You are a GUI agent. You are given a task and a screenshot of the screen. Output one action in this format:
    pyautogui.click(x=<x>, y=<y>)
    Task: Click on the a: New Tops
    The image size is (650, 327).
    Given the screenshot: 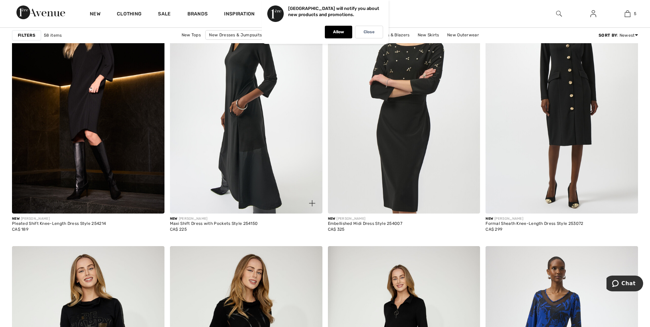 What is the action you would take?
    pyautogui.click(x=191, y=35)
    